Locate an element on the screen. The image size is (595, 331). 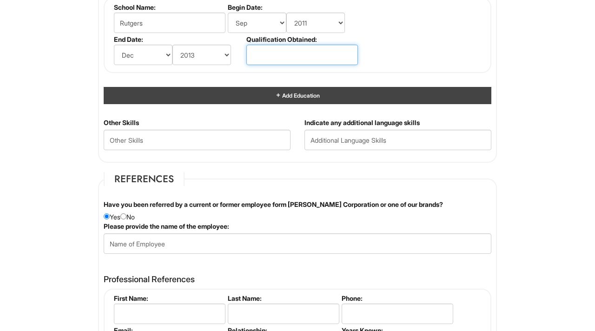
div: Yes No is located at coordinates (298, 211).